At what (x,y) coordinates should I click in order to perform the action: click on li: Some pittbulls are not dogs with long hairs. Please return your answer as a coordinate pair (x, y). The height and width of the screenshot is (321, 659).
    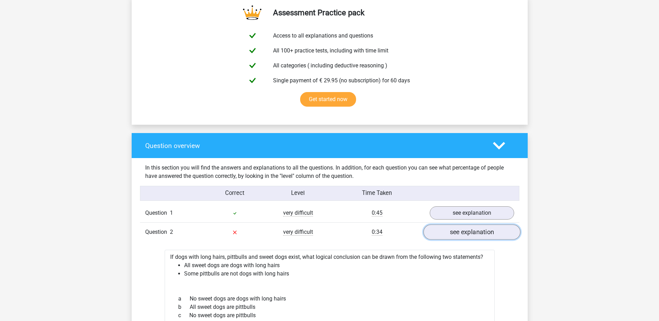
    Looking at the image, I should click on (336, 274).